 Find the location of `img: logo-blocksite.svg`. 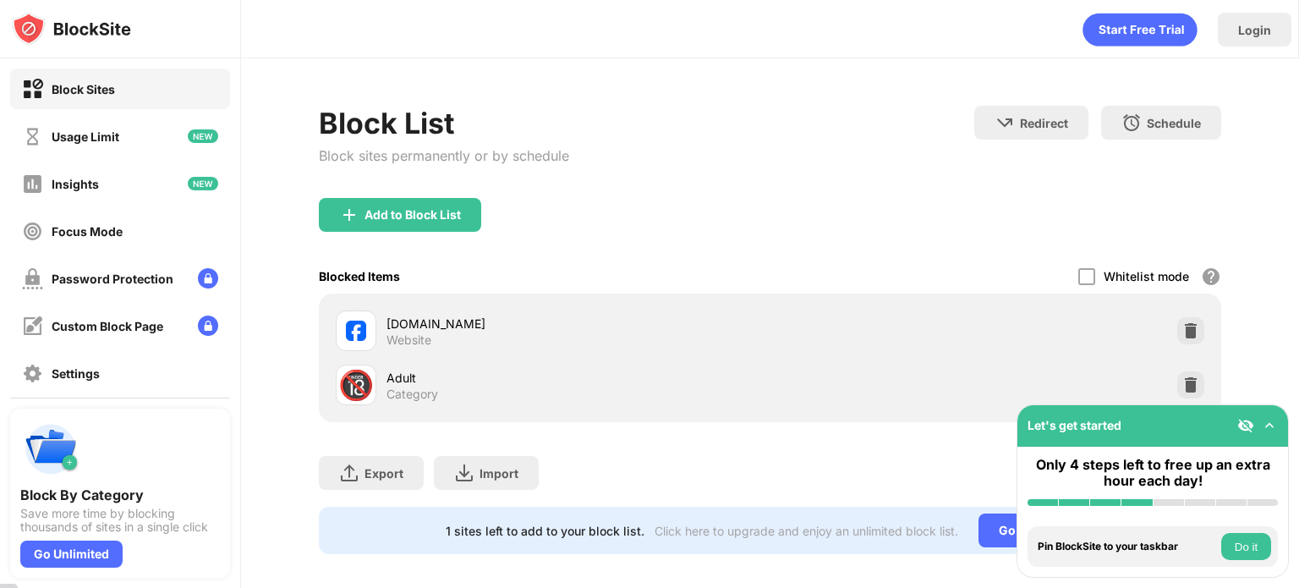

img: logo-blocksite.svg is located at coordinates (71, 29).